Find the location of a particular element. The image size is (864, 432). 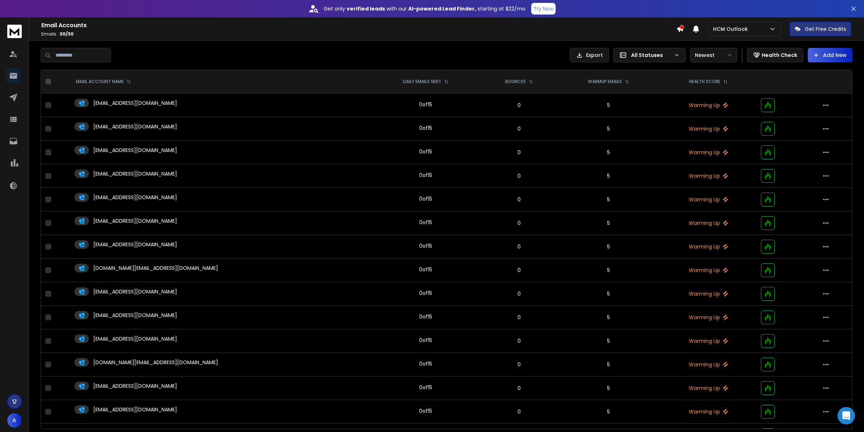

img: logo is located at coordinates (15, 31).